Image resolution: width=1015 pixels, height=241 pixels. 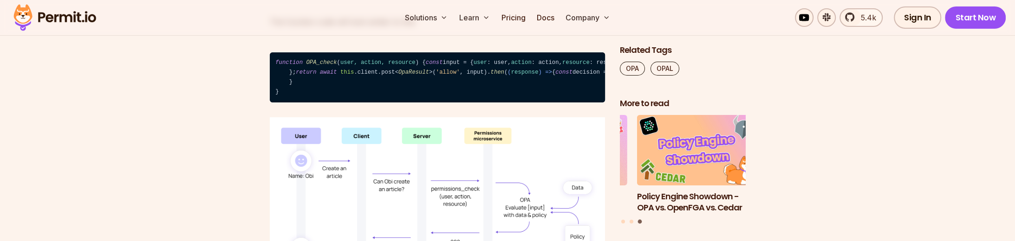 I want to click on img: Permit logo, so click(x=55, y=18).